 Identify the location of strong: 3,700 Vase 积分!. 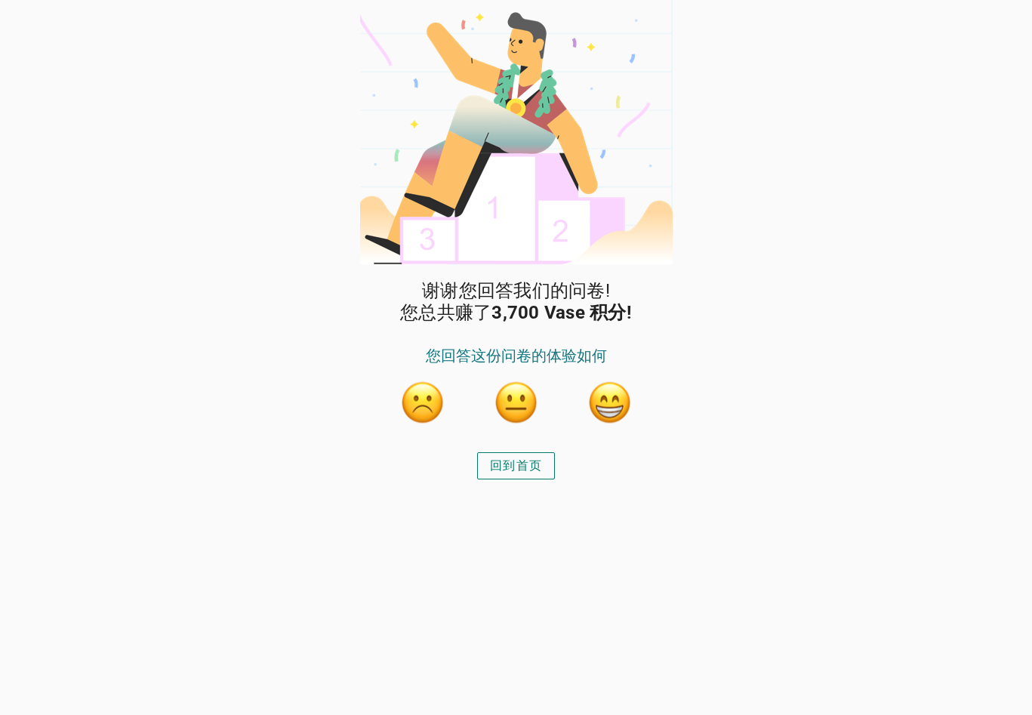
(562, 312).